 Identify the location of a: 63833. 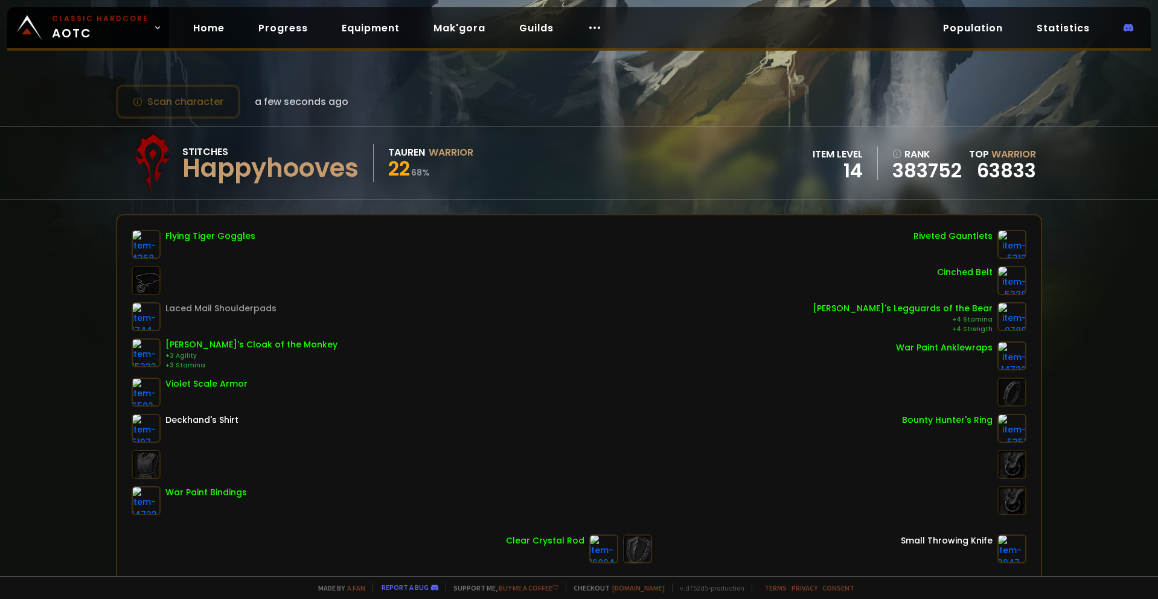
(1006, 170).